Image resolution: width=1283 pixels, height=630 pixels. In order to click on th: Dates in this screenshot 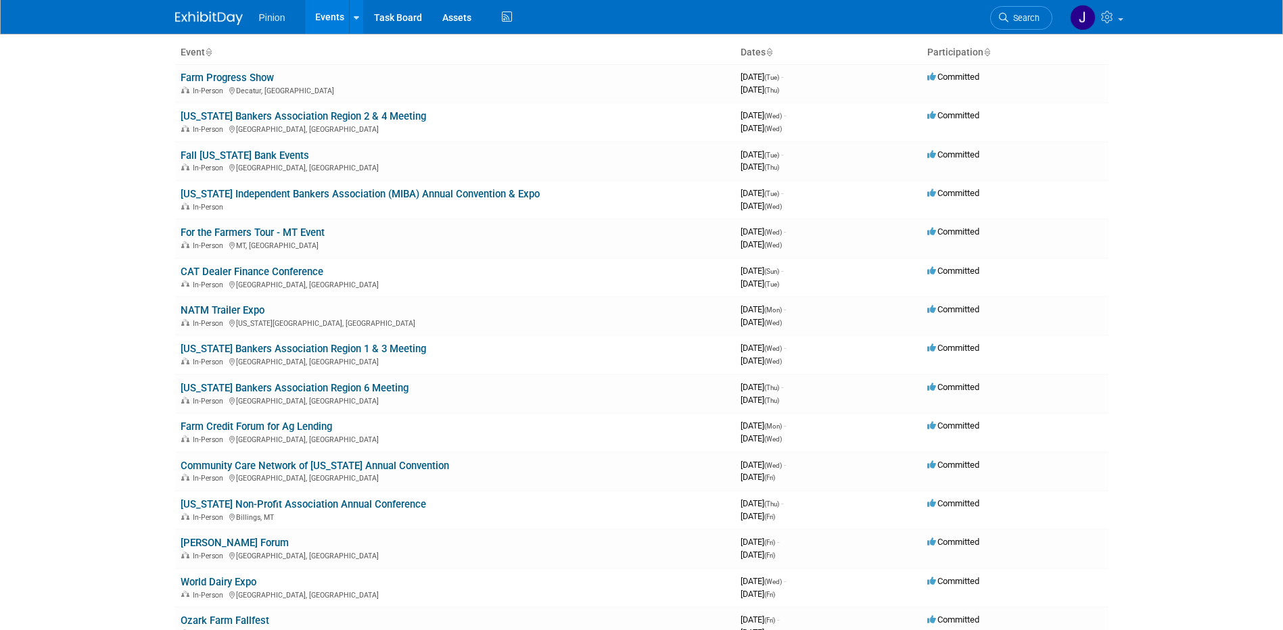, I will do `click(828, 53)`.